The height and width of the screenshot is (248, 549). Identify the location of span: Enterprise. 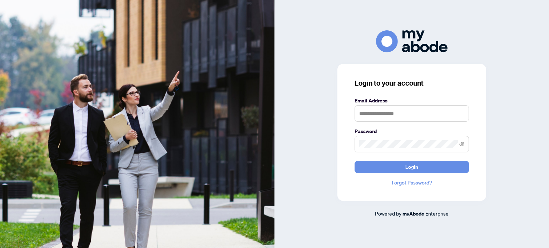
(437, 214).